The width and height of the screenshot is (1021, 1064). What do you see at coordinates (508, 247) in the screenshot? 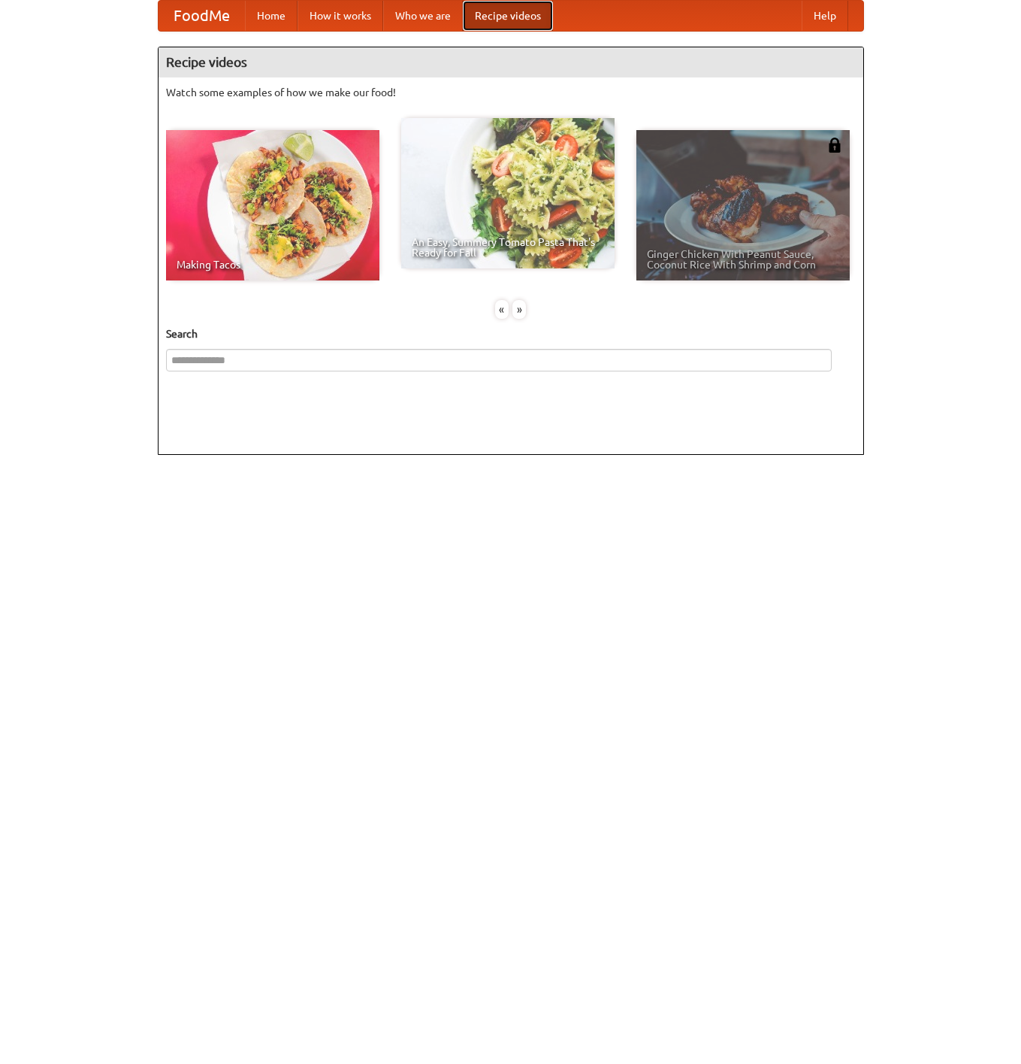
I see `span: An Easy, Summery Tomato Pasta That's Ready for Fall` at bounding box center [508, 247].